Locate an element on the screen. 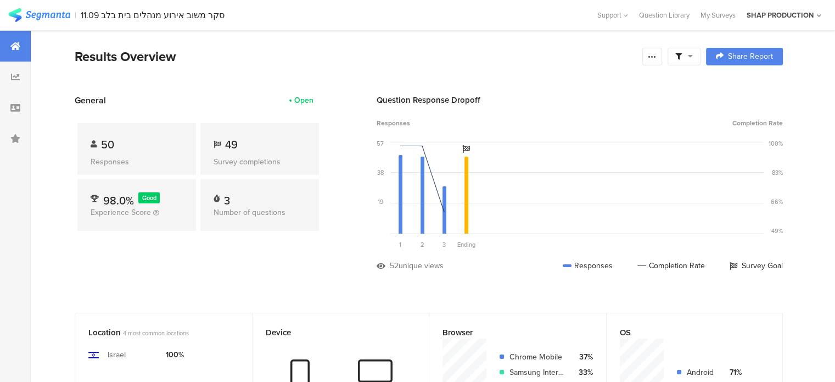  div: Survey Goal is located at coordinates (756, 265).